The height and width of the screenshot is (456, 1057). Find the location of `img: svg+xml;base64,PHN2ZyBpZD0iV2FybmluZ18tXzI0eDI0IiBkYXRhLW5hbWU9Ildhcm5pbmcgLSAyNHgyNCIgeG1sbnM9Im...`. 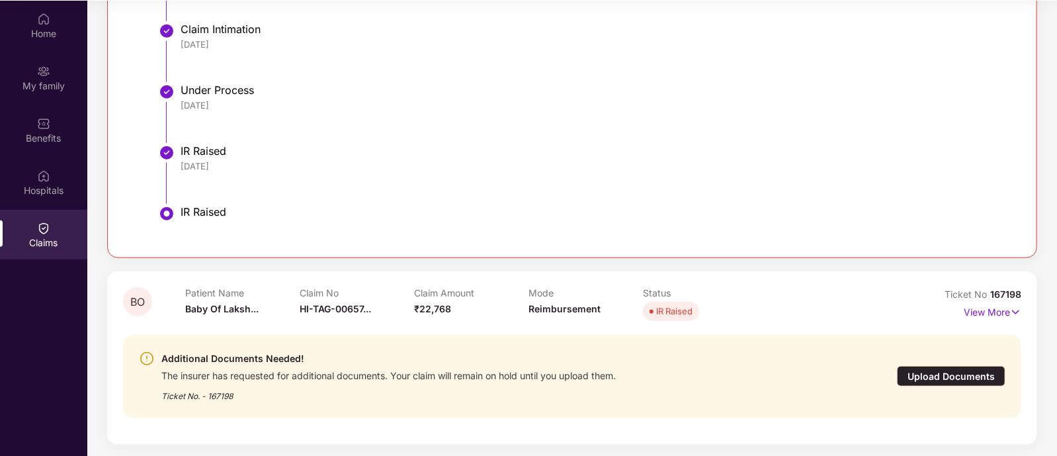

img: svg+xml;base64,PHN2ZyBpZD0iV2FybmluZ18tXzI0eDI0IiBkYXRhLW5hbWU9Ildhcm5pbmcgLSAyNHgyNCIgeG1sbnM9Im... is located at coordinates (147, 359).